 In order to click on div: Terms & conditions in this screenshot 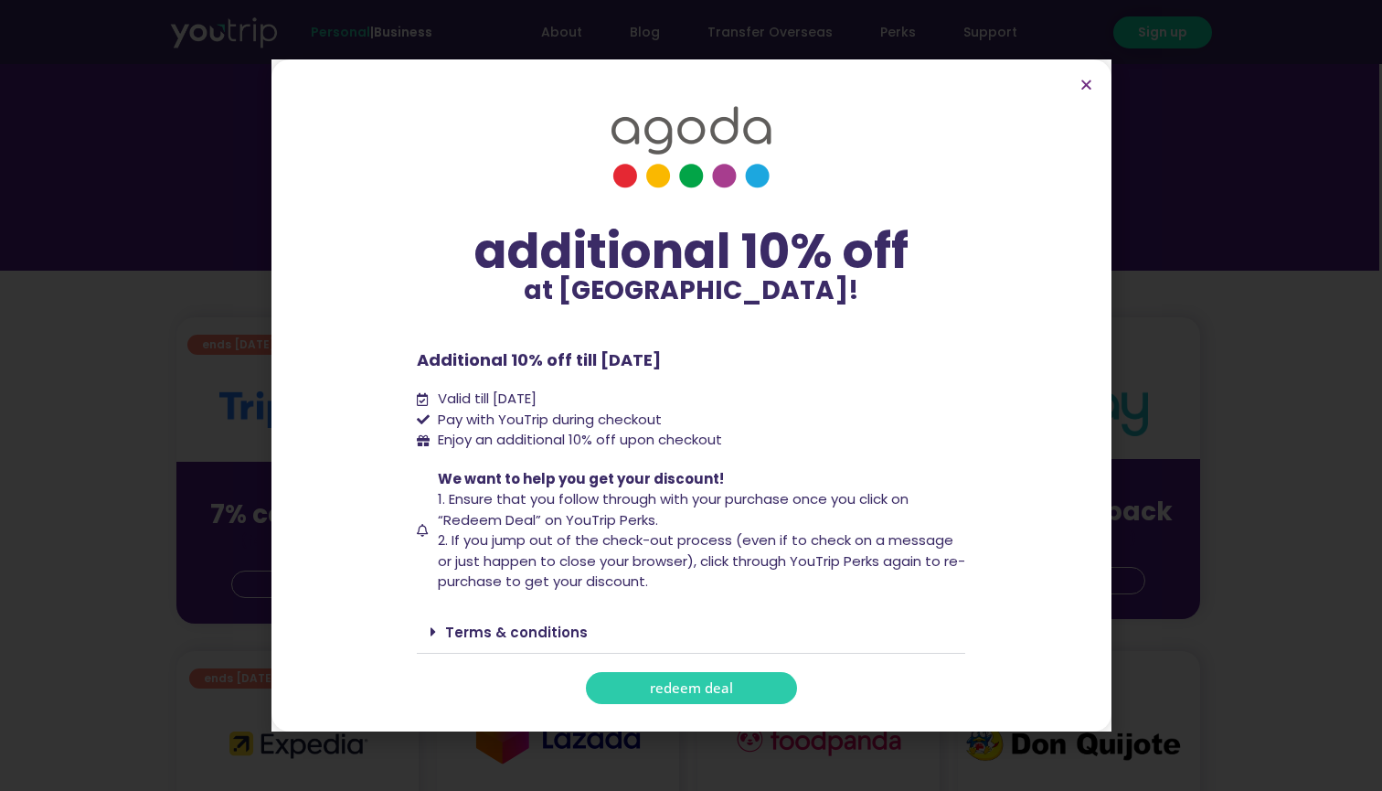, I will do `click(691, 632)`.